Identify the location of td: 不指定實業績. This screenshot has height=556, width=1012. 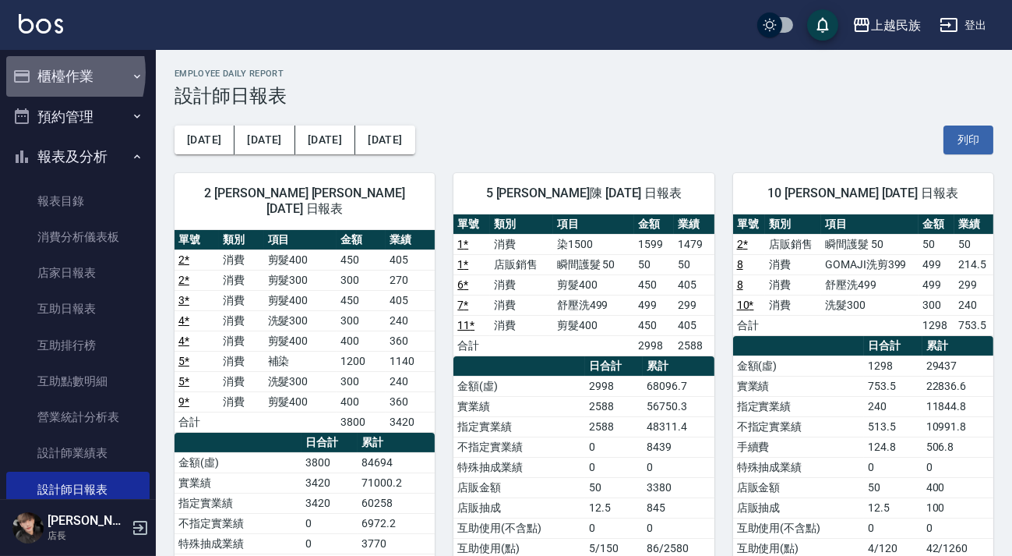
(799, 426).